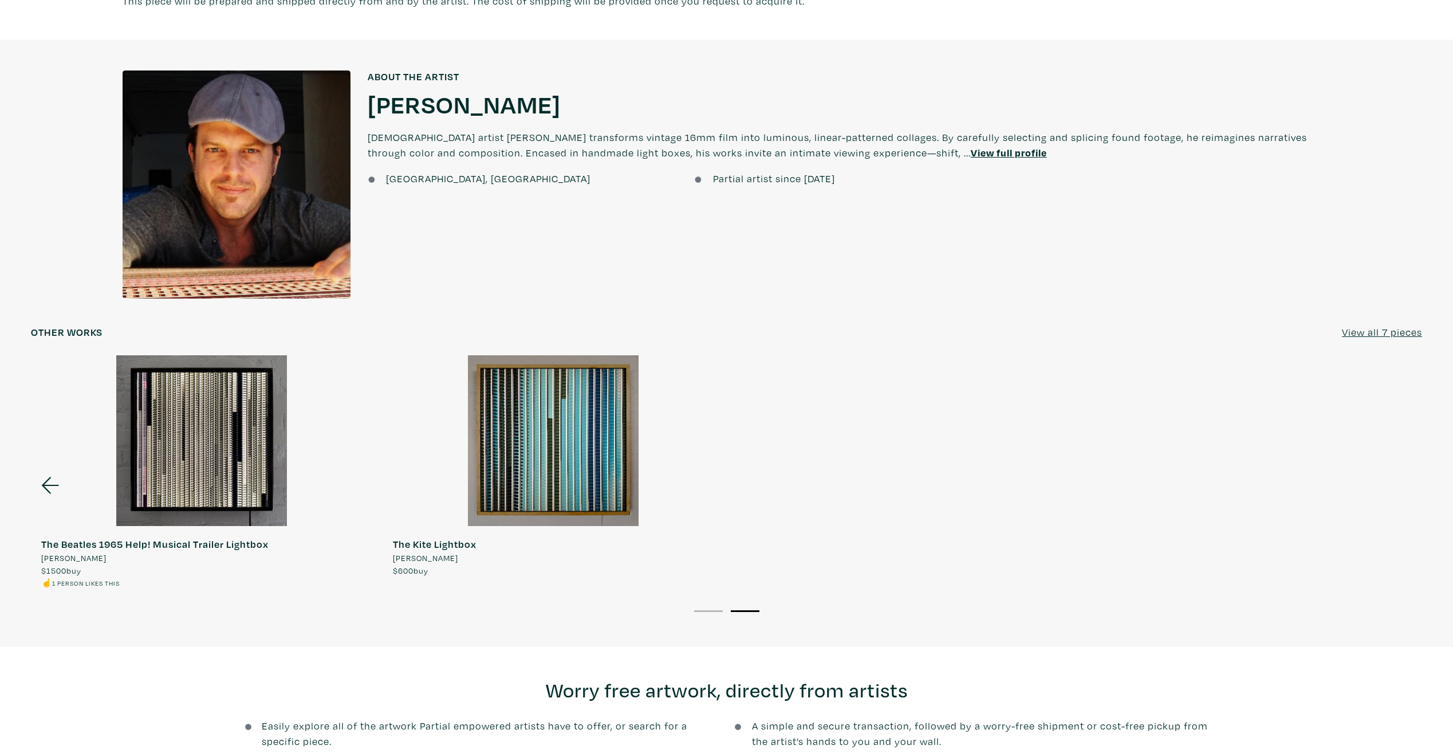 The width and height of the screenshot is (1453, 753). I want to click on span: $600, so click(403, 570).